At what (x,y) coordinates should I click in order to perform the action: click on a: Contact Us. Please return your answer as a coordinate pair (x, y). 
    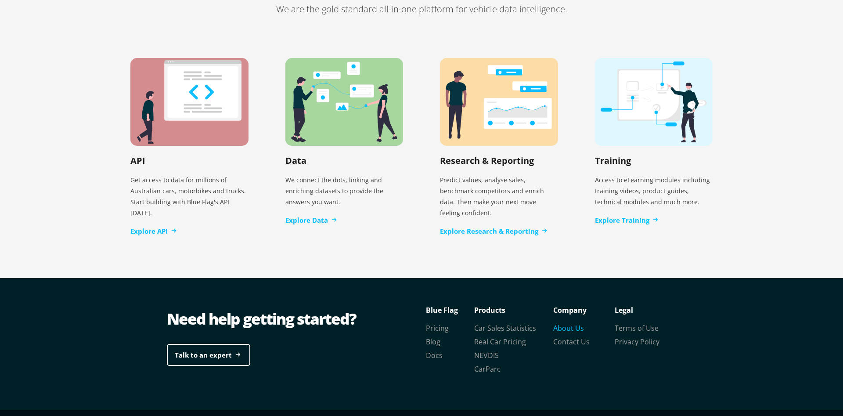
    Looking at the image, I should click on (571, 342).